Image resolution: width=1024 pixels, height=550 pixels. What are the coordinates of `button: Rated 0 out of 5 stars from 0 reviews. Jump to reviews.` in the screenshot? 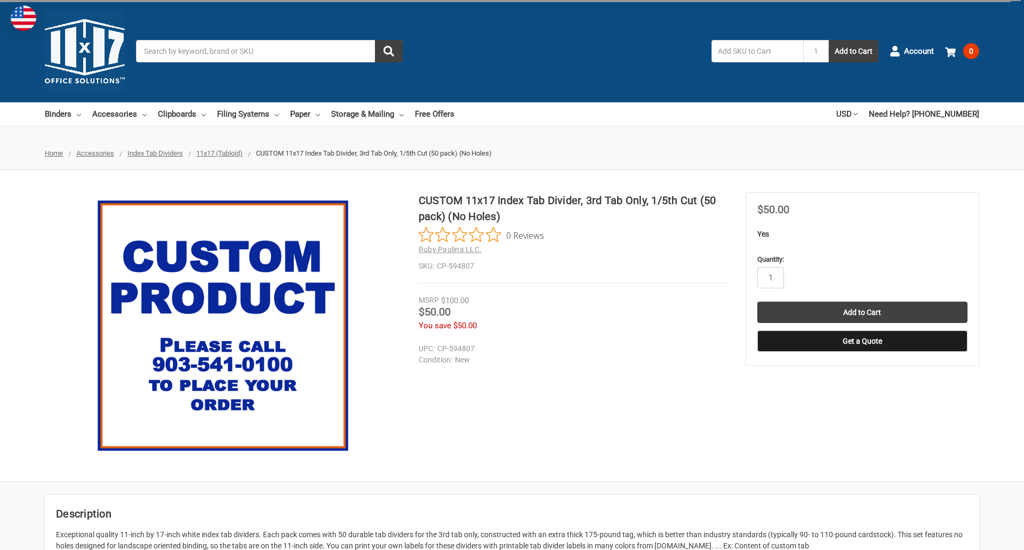 It's located at (481, 235).